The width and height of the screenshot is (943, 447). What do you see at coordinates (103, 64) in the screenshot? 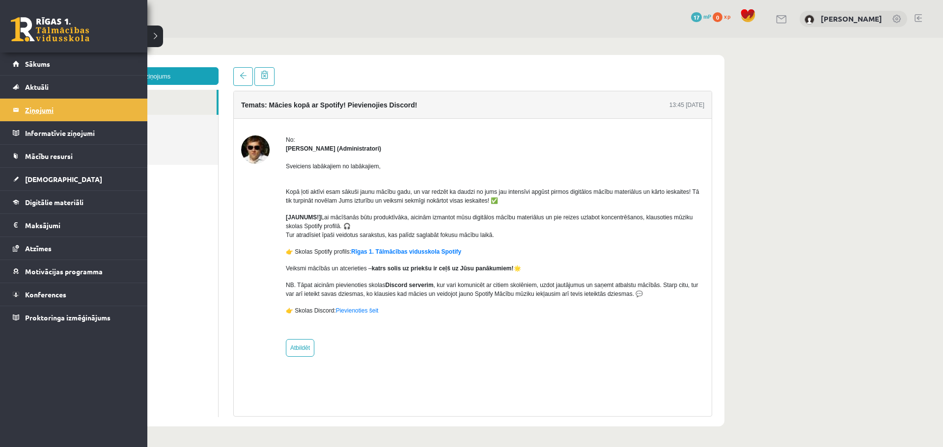
I see `a: Ienākošie` at bounding box center [103, 64].